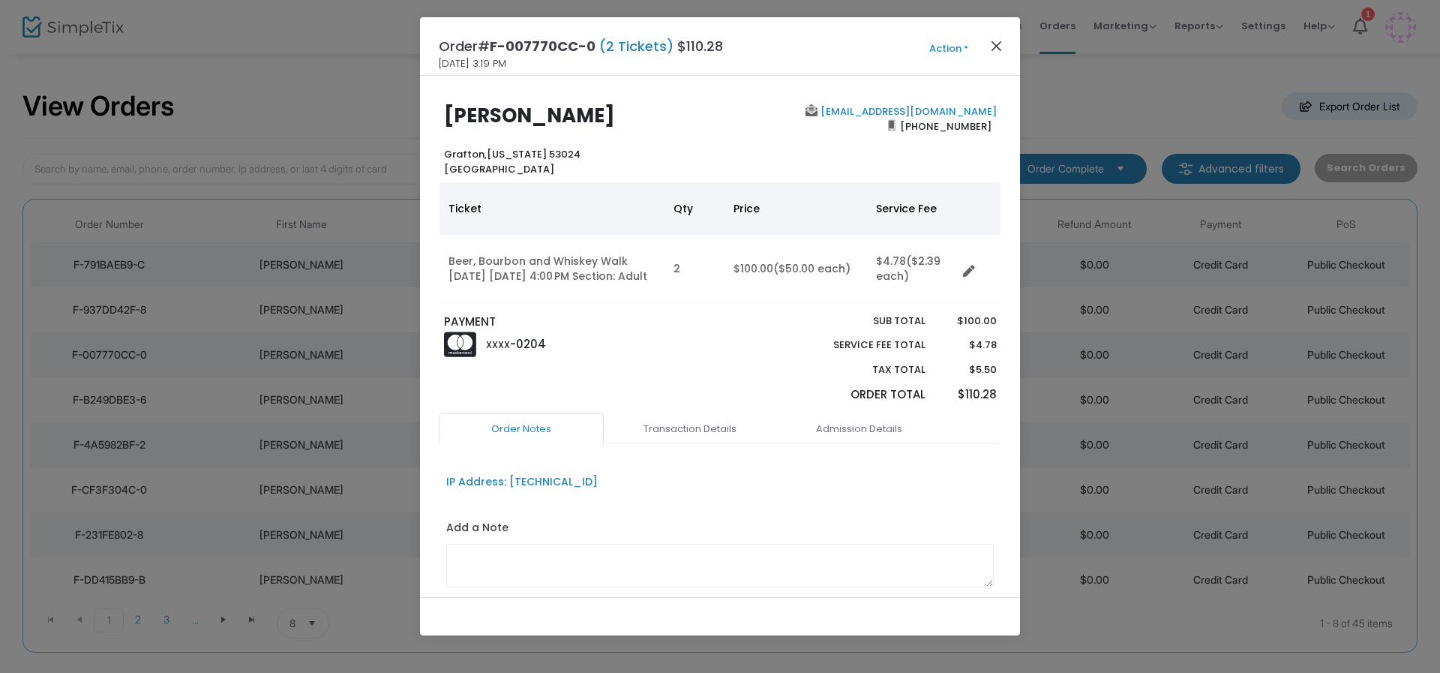 The image size is (1440, 673). What do you see at coordinates (694, 268) in the screenshot?
I see `td: 2` at bounding box center [694, 268].